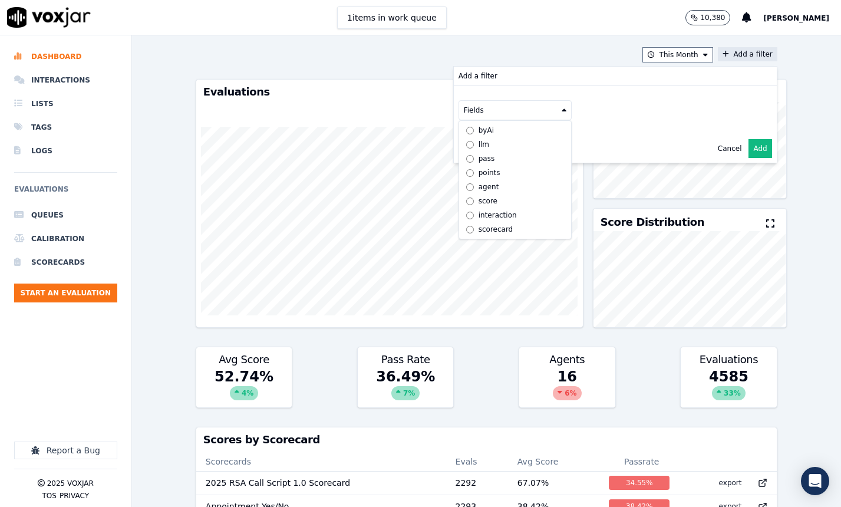 This screenshot has height=507, width=841. I want to click on div: 7 %, so click(406, 393).